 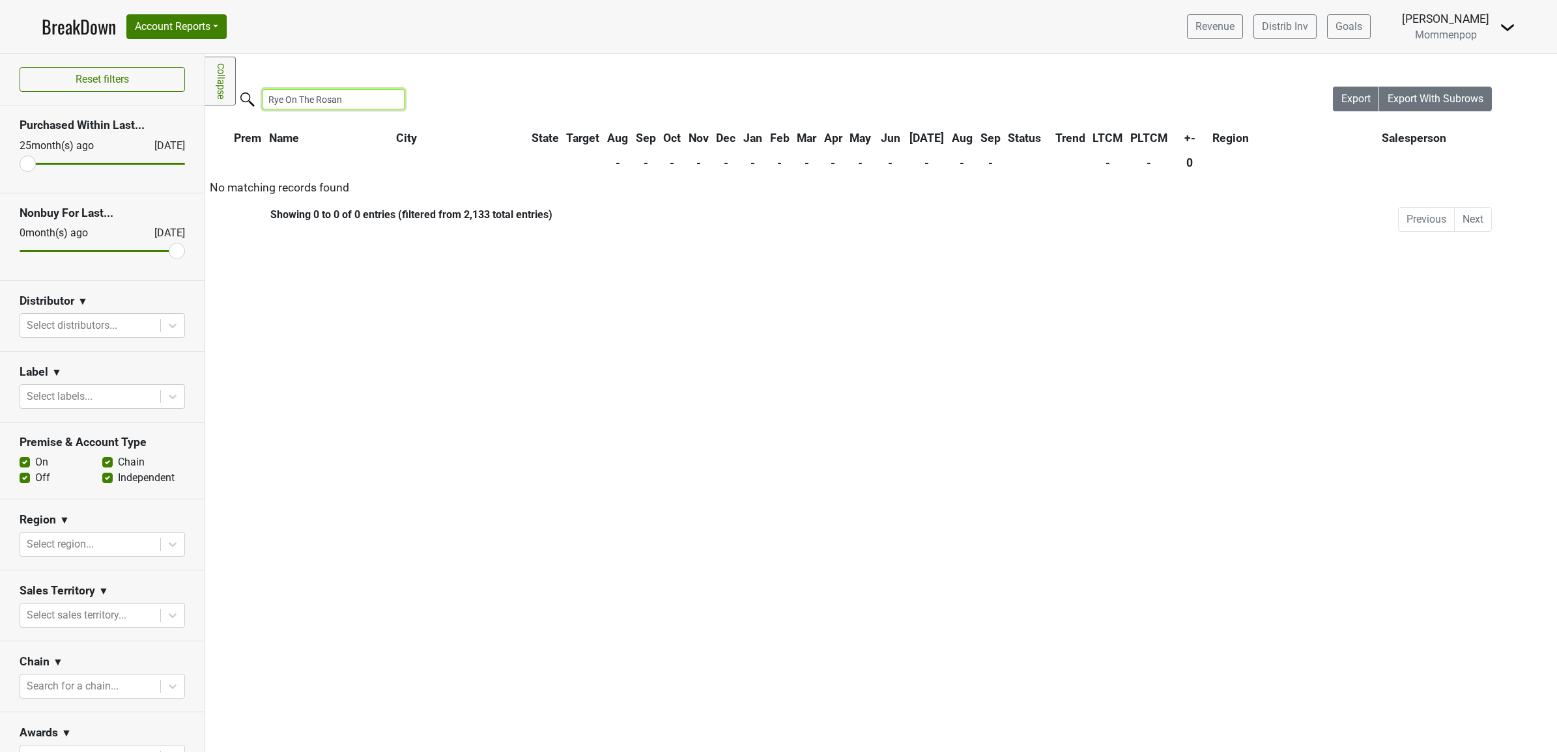 What do you see at coordinates (446, 138) in the screenshot?
I see `th: City: activate to sort column ascending` at bounding box center [446, 138].